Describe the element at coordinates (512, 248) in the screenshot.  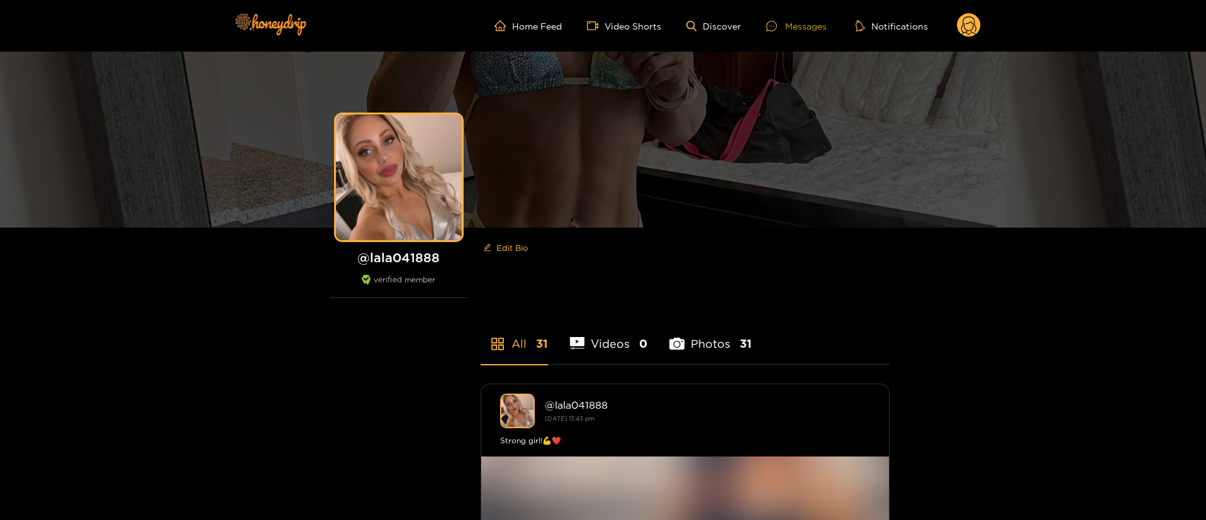
I see `span: Edit Bio` at that location.